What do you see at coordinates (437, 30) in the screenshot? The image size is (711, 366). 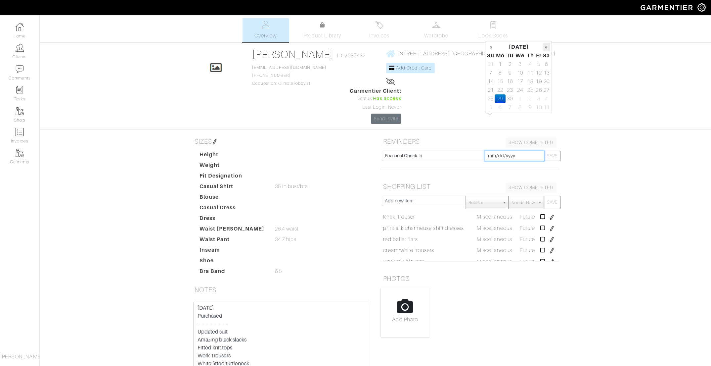 I see `a: Wardrobe` at bounding box center [437, 30].